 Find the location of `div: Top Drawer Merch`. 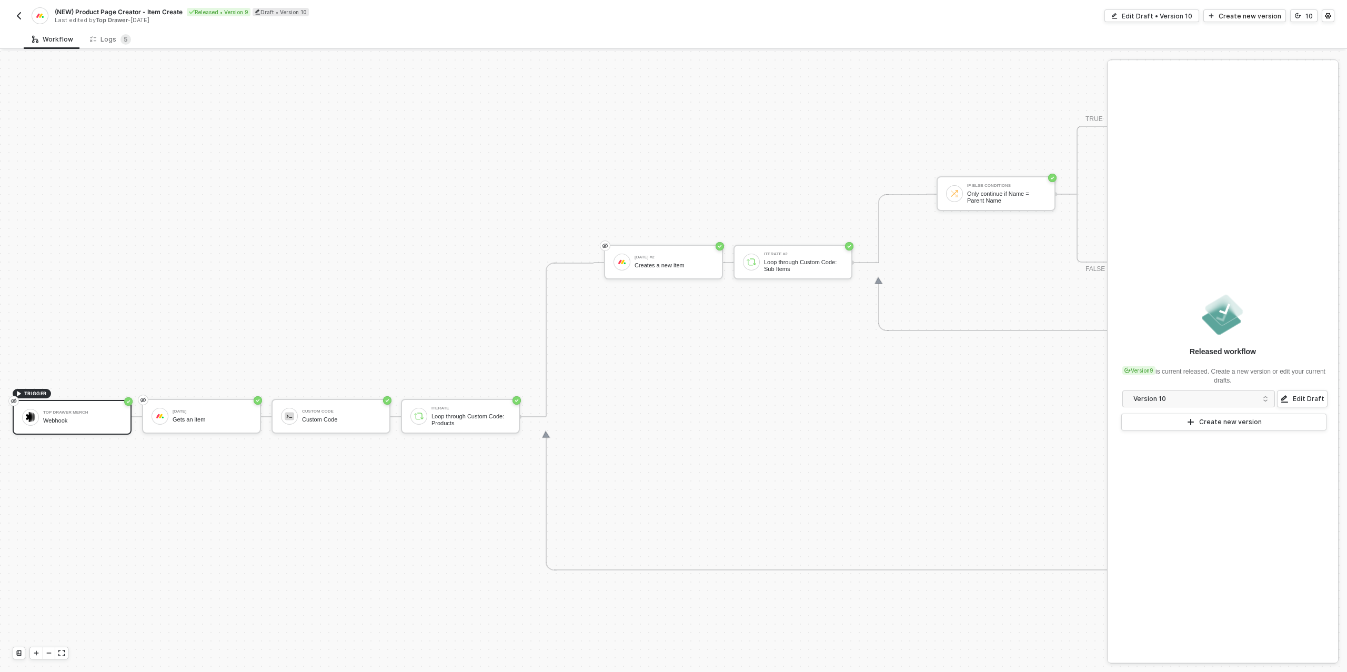

div: Top Drawer Merch is located at coordinates (83, 413).